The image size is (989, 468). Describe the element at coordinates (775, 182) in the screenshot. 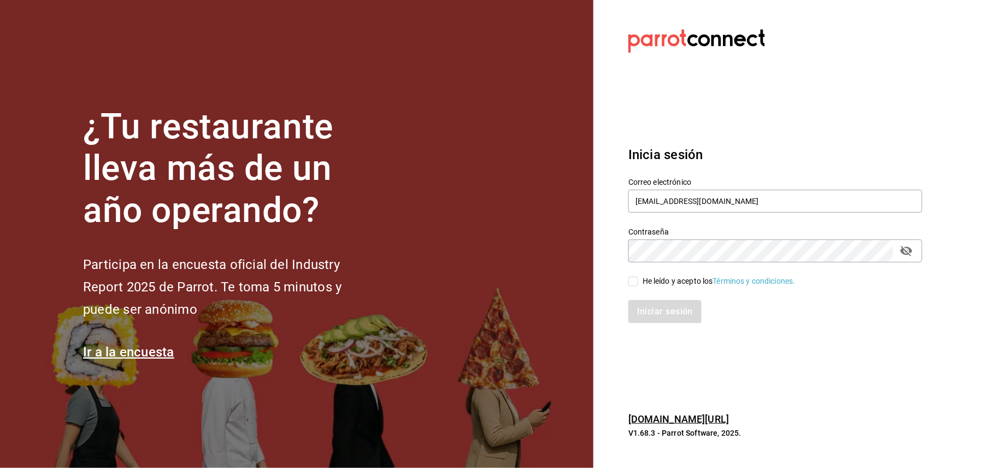

I see `label: Correo electrónico` at that location.